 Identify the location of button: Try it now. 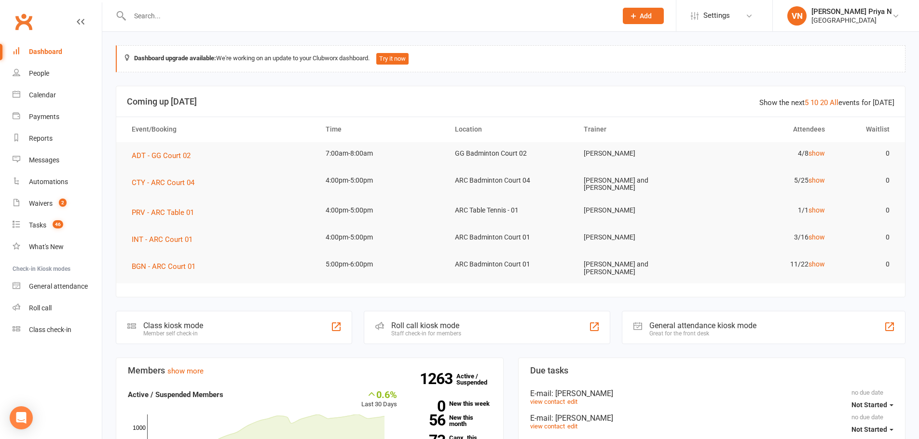
(392, 59).